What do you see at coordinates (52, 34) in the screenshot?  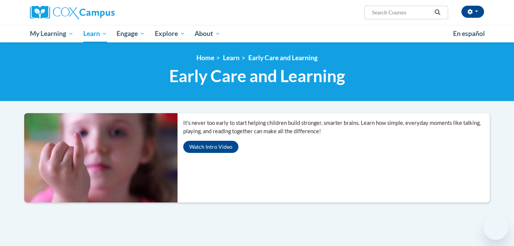 I see `a: My Learning` at bounding box center [52, 34].